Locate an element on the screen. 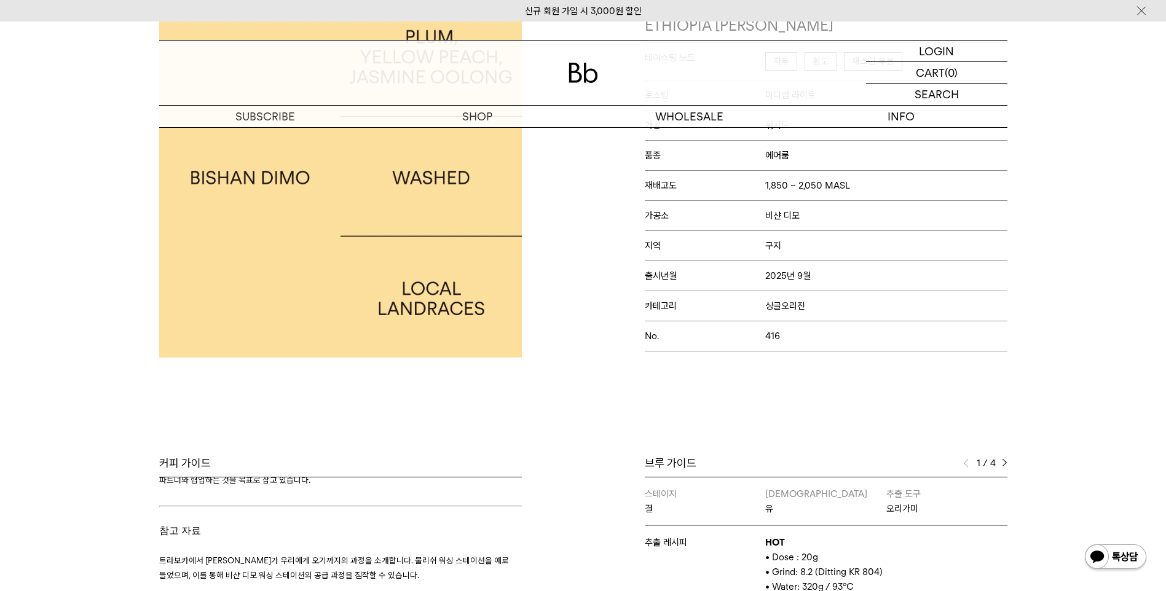  p: SUBSCRIBE is located at coordinates (265, 116).